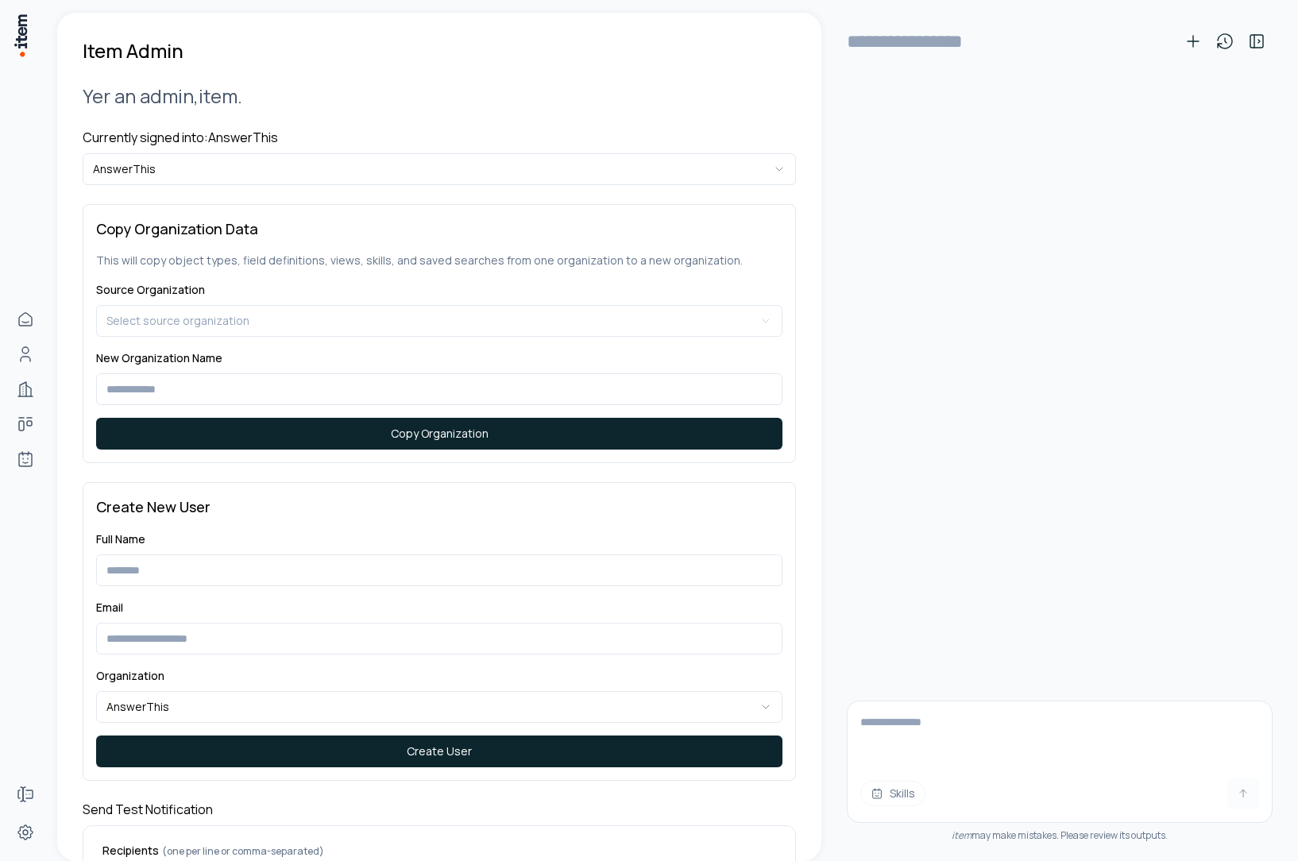  What do you see at coordinates (439, 810) in the screenshot?
I see `h4: Send Test Notification` at bounding box center [439, 810].